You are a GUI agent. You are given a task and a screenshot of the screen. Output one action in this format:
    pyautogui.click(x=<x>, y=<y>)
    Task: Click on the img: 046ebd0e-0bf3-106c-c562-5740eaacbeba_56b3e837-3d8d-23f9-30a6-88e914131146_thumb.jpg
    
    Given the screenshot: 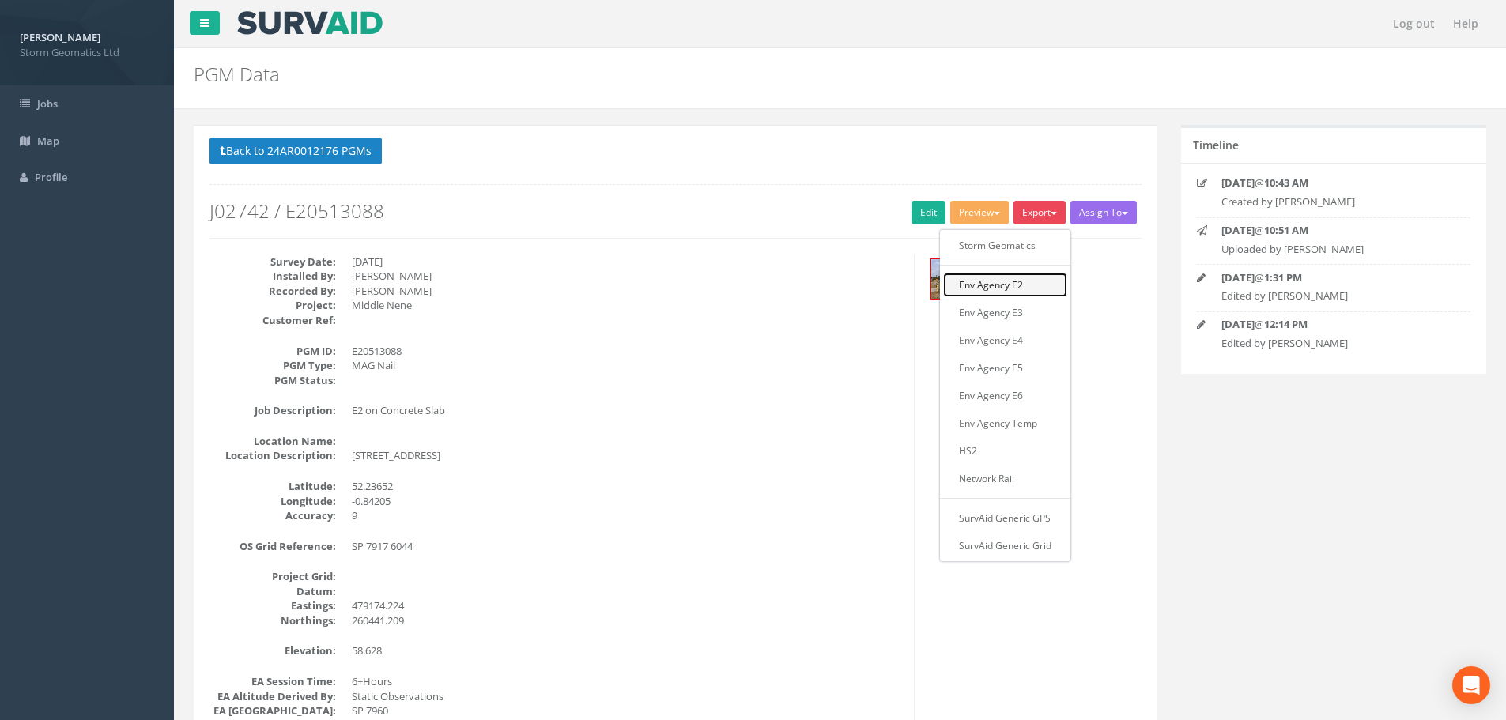 What is the action you would take?
    pyautogui.click(x=951, y=279)
    